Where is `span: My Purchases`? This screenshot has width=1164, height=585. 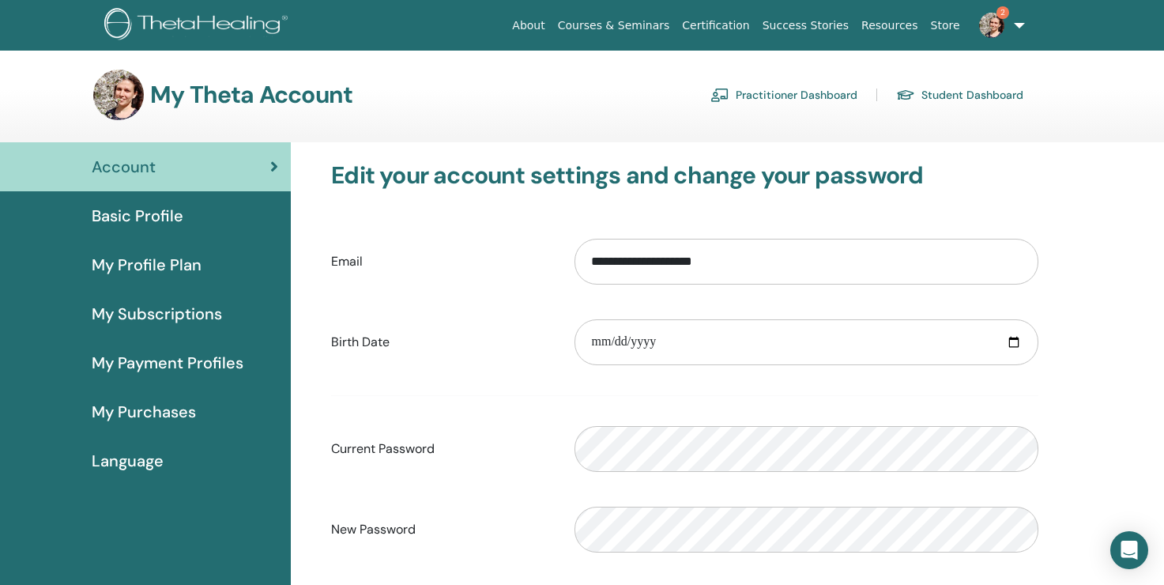 span: My Purchases is located at coordinates (144, 412).